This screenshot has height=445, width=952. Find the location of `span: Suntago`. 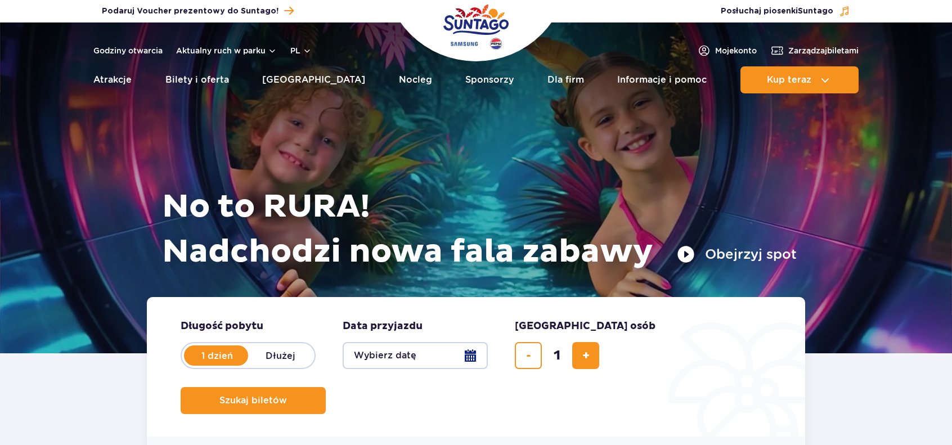

span: Suntago is located at coordinates (815, 11).